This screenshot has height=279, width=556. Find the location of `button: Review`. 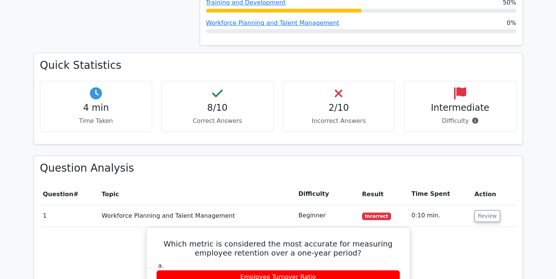

button: Review is located at coordinates (488, 216).